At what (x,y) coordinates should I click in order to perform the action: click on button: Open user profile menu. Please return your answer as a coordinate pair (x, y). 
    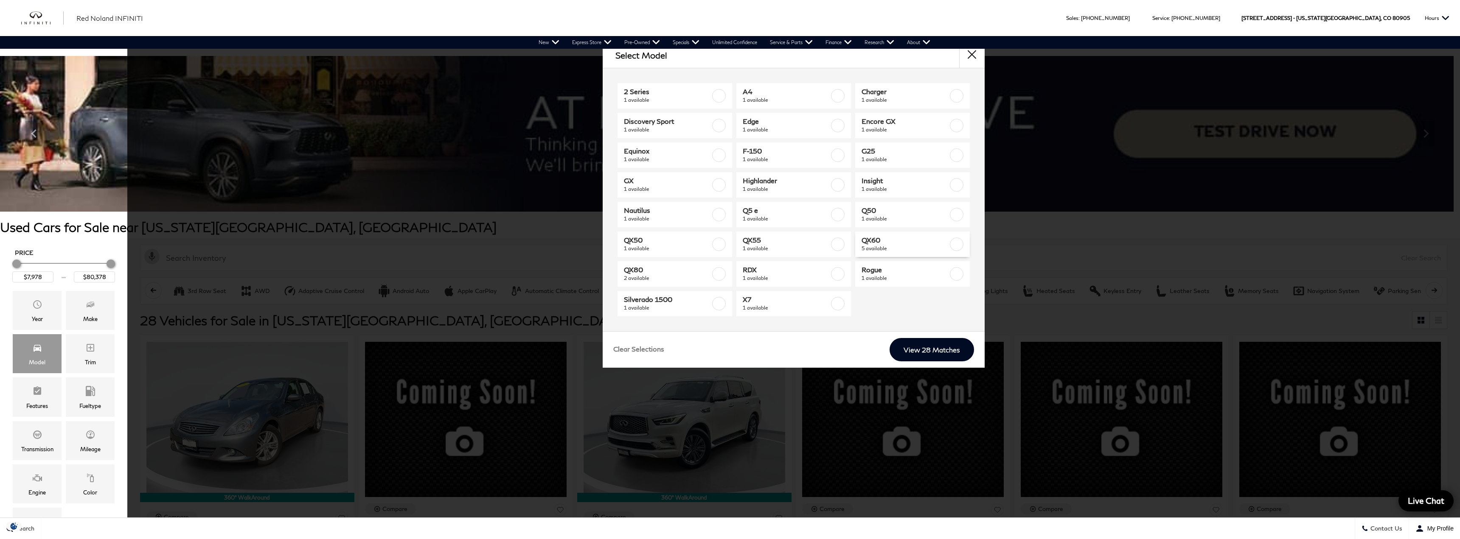
    Looking at the image, I should click on (1434, 529).